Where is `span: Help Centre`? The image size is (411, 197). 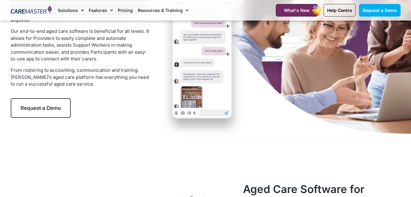 span: Help Centre is located at coordinates (340, 10).